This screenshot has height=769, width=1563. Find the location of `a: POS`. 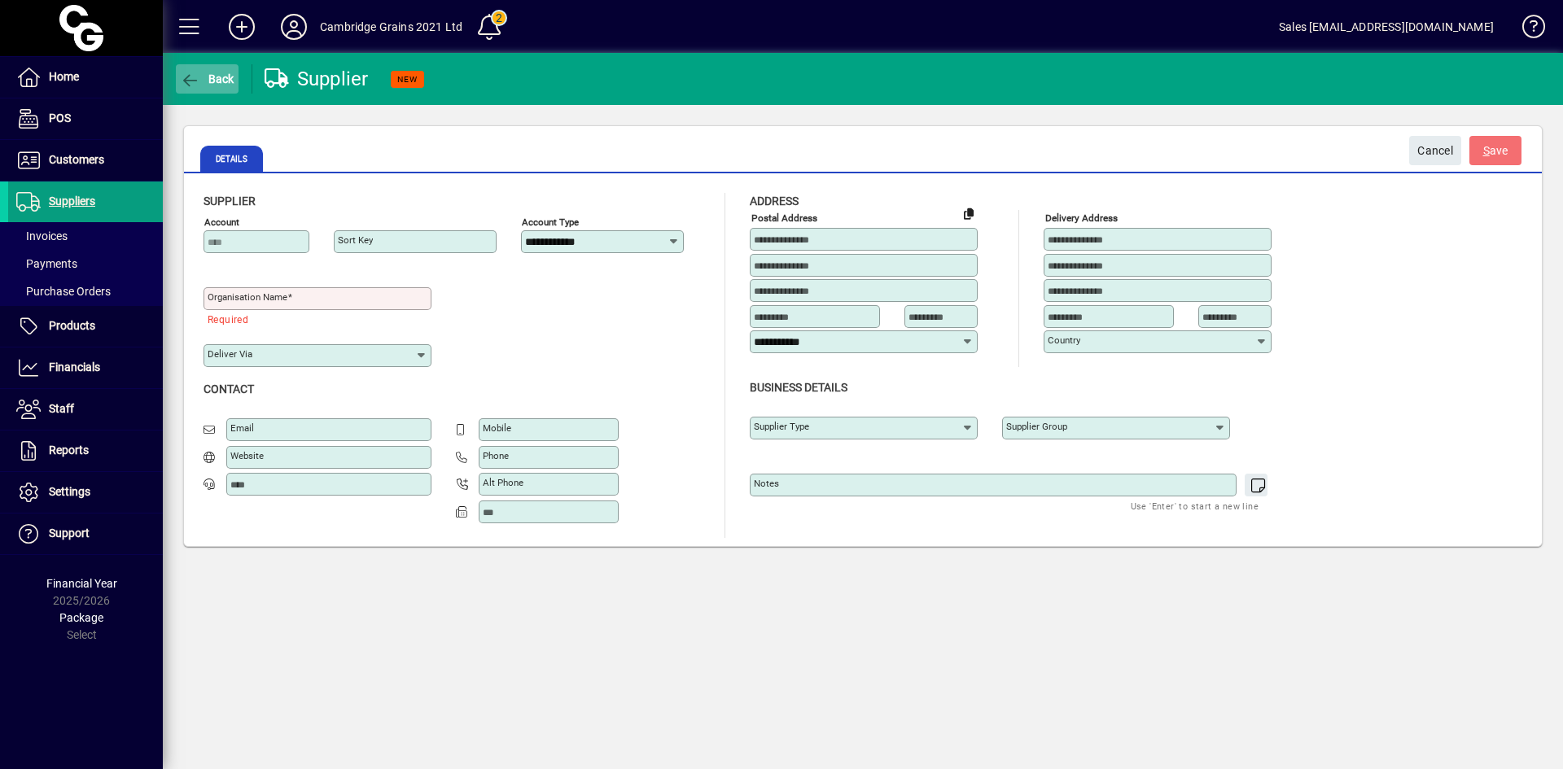

a: POS is located at coordinates (85, 119).